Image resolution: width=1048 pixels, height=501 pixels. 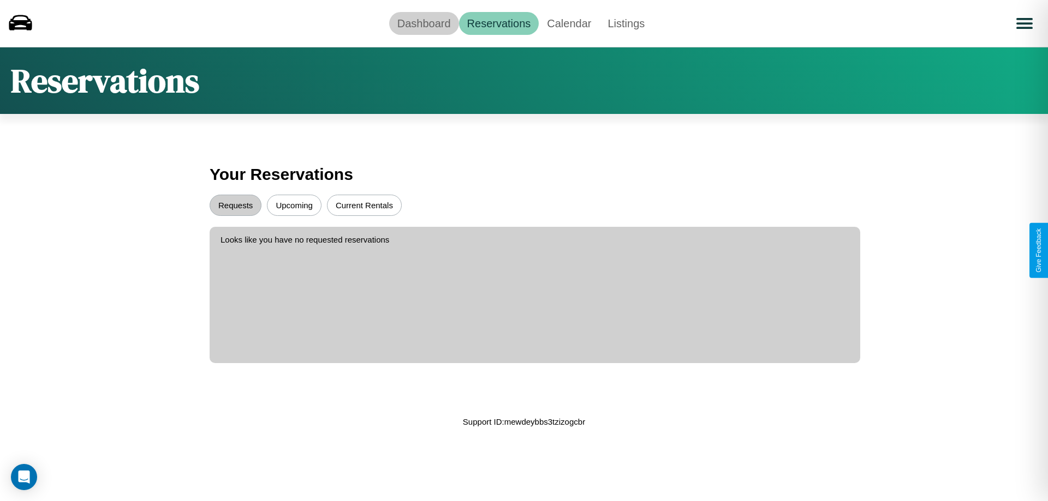 What do you see at coordinates (24, 477) in the screenshot?
I see `div: Open Intercom Messenger` at bounding box center [24, 477].